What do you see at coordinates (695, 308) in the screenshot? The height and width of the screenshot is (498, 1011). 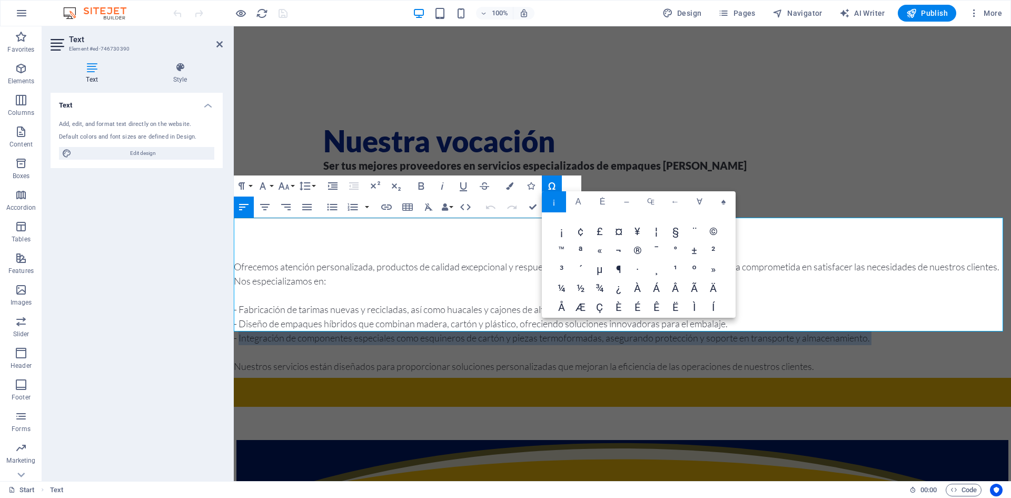 I see `span: Ì` at bounding box center [695, 308].